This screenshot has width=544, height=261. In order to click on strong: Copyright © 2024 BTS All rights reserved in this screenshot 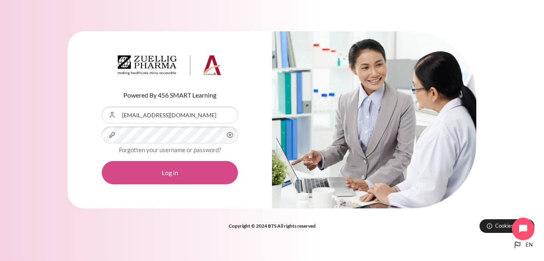, I will do `click(272, 225)`.